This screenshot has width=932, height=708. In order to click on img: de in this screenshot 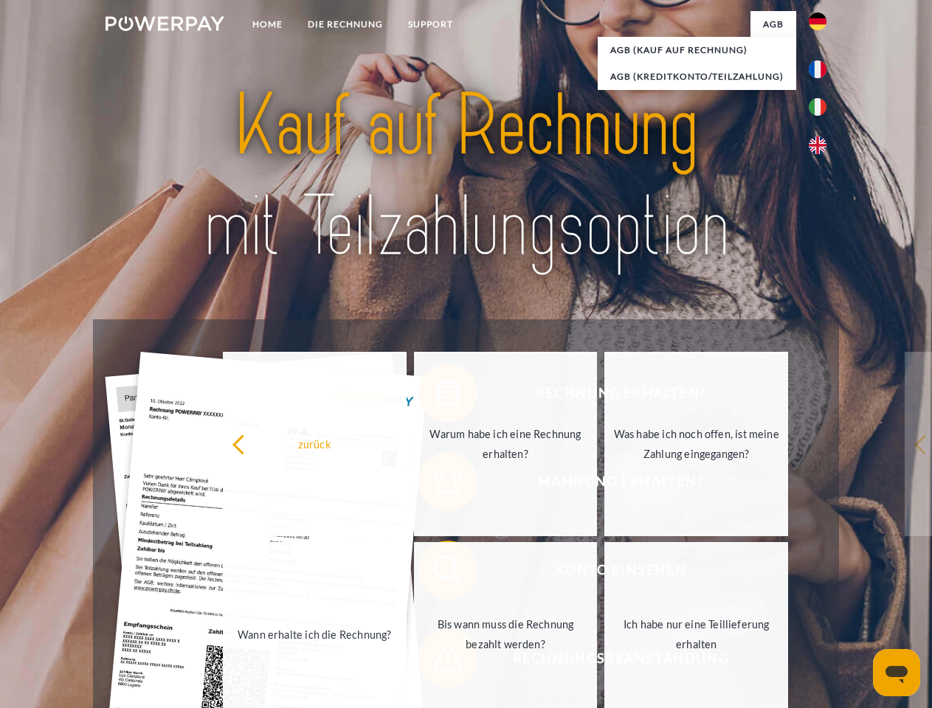, I will do `click(817, 21)`.